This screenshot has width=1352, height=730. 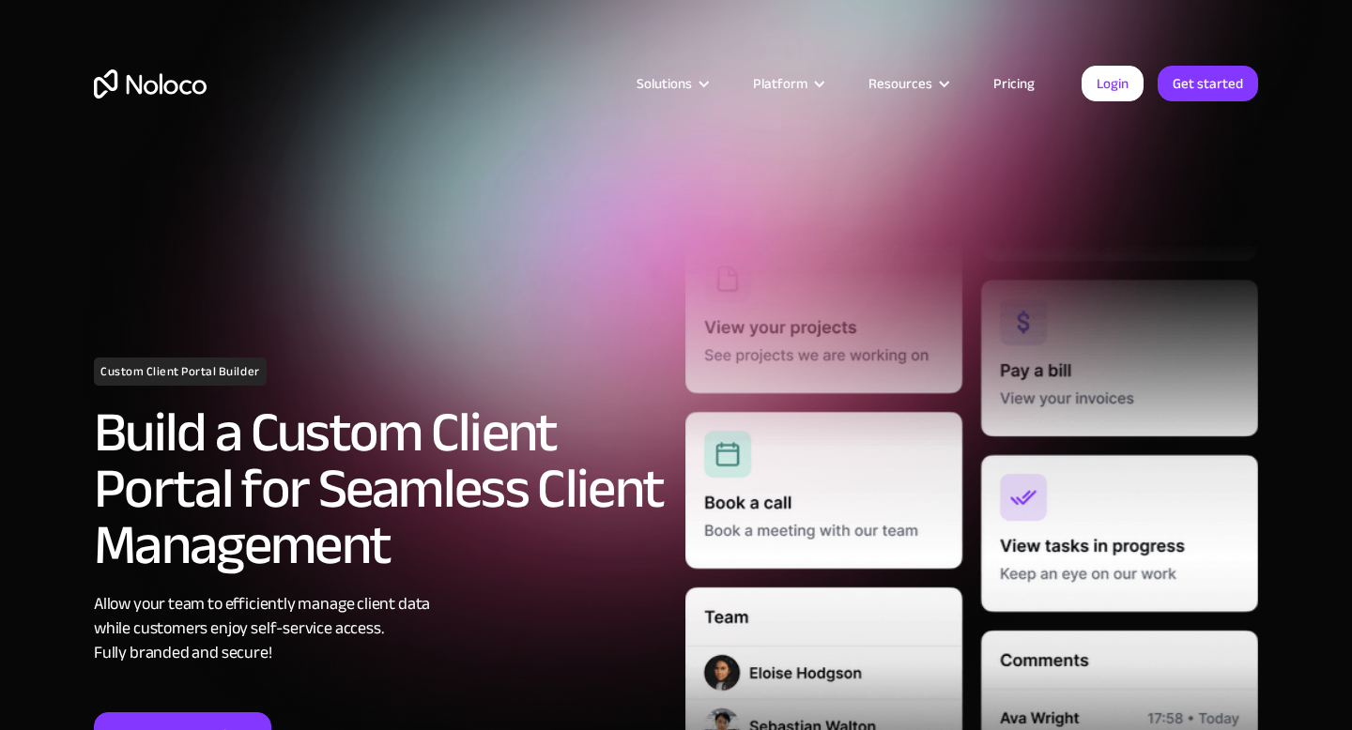 What do you see at coordinates (1207, 84) in the screenshot?
I see `a: Get started` at bounding box center [1207, 84].